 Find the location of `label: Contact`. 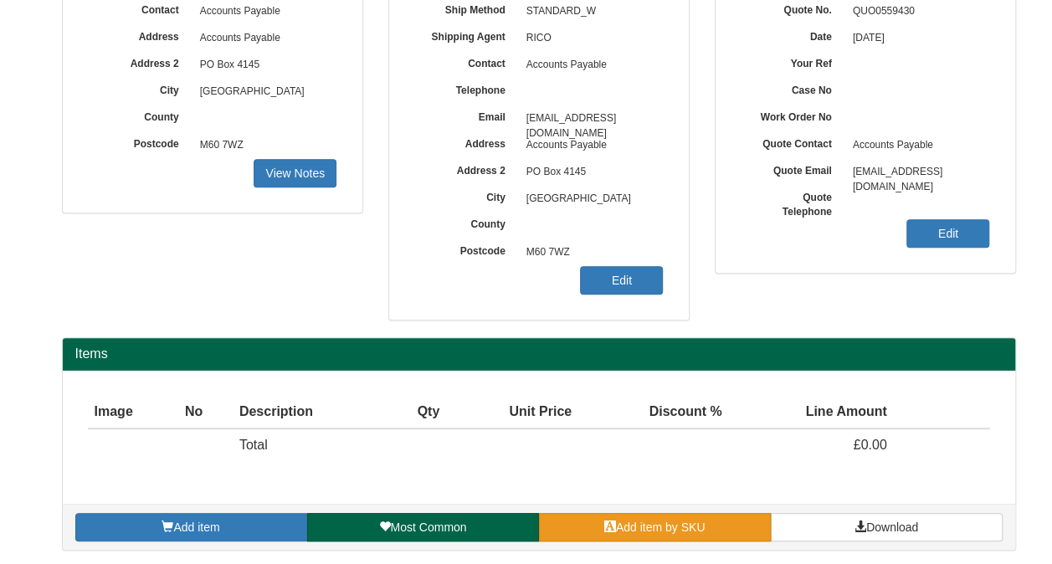

label: Contact is located at coordinates (466, 61).